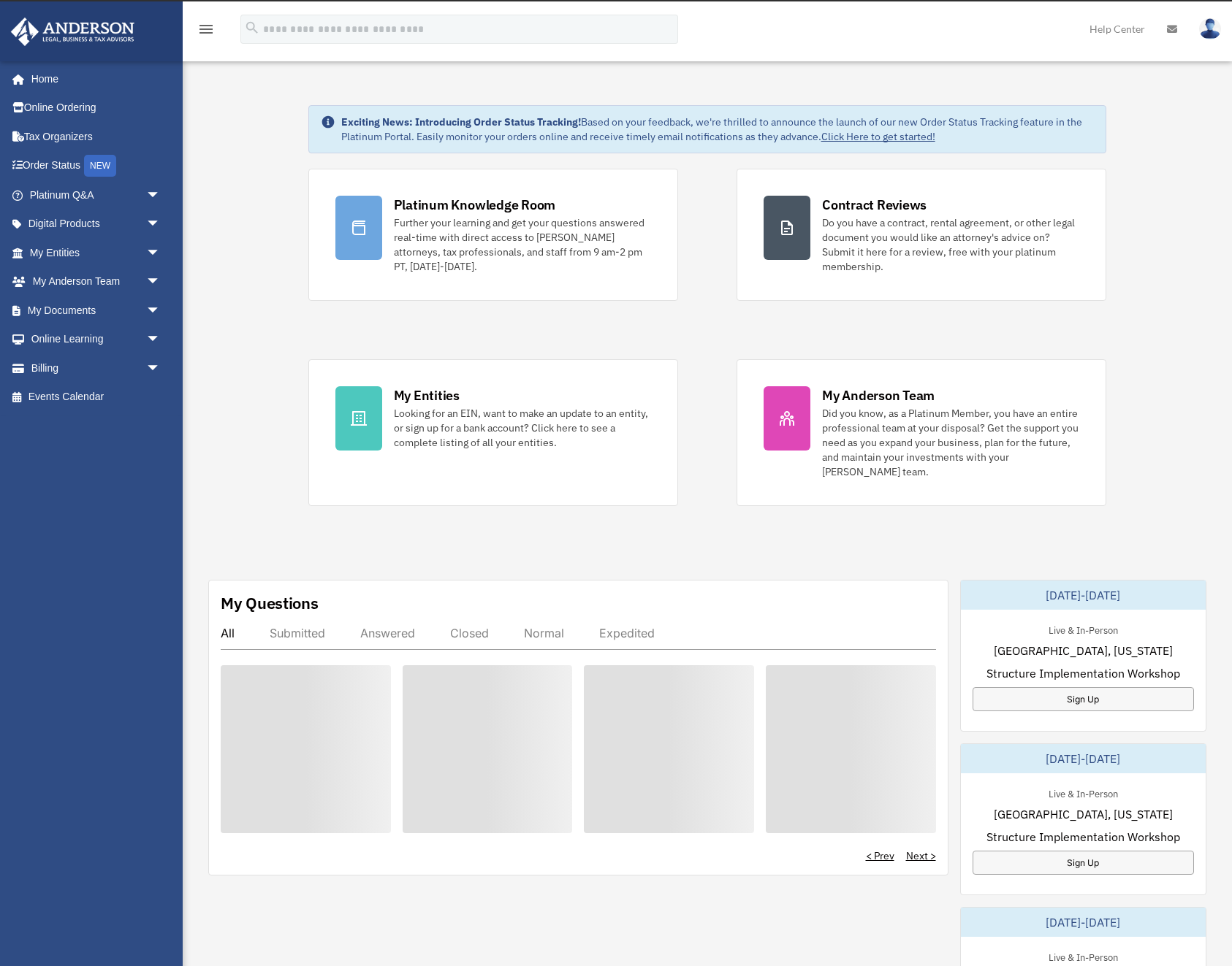  What do you see at coordinates (880, 856) in the screenshot?
I see `a: < Prev` at bounding box center [880, 856].